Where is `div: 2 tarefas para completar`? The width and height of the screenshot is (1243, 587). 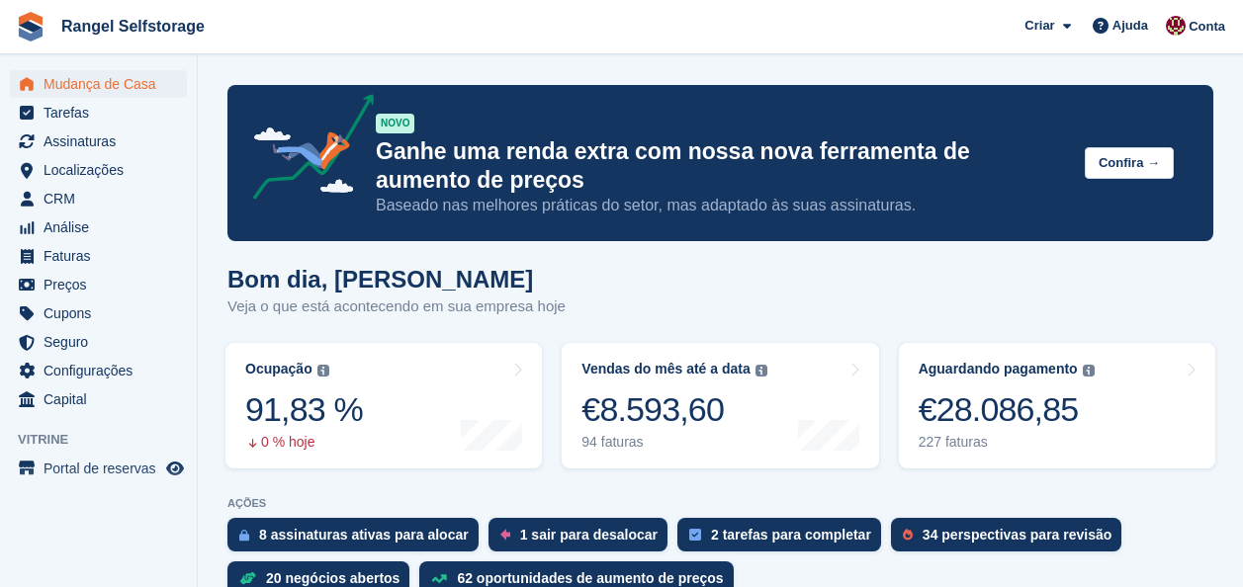 div: 2 tarefas para completar is located at coordinates (791, 535).